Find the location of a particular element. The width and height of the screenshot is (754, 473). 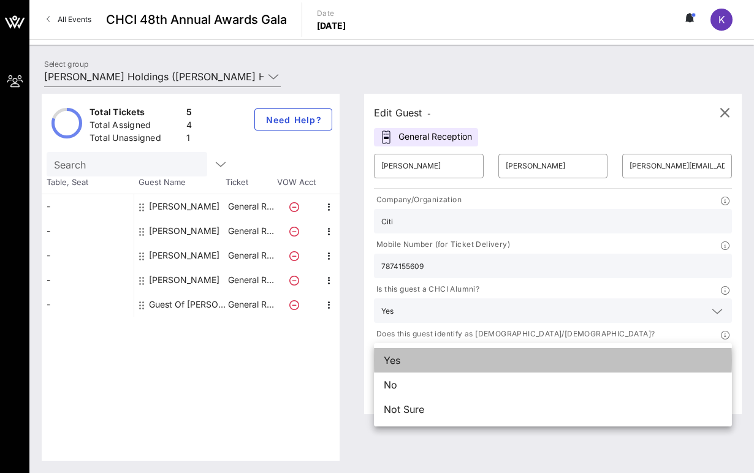

input: Email* is located at coordinates (677, 166).